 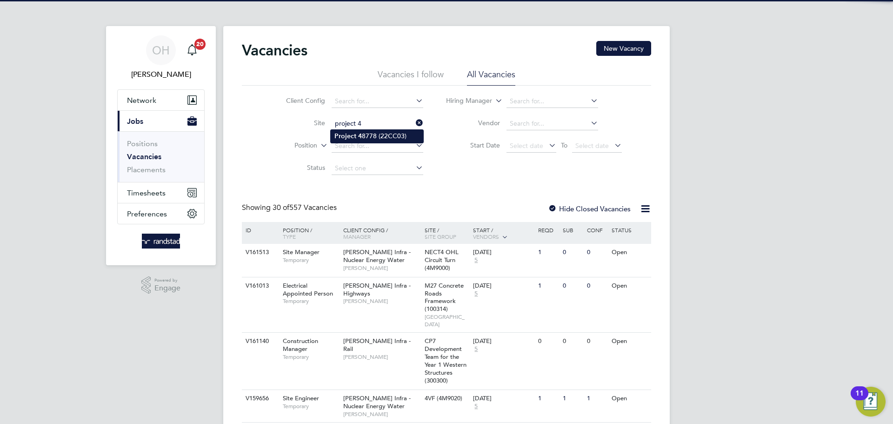 I want to click on span: 30 of, so click(x=281, y=207).